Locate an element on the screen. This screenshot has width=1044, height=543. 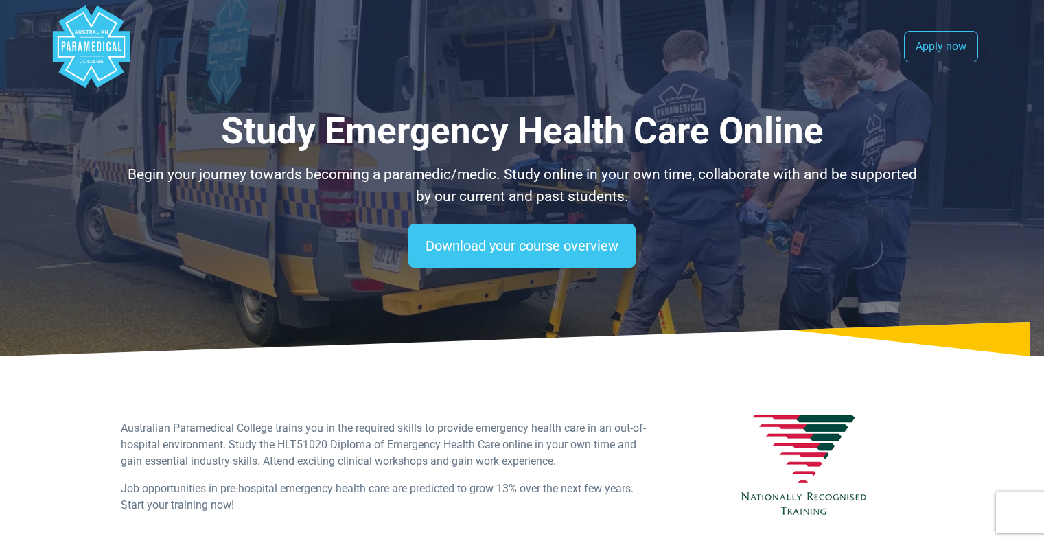
p: Begin your journey towards becoming a paramedic/medic. Study online in your own time, collaborate... is located at coordinates (522, 185).